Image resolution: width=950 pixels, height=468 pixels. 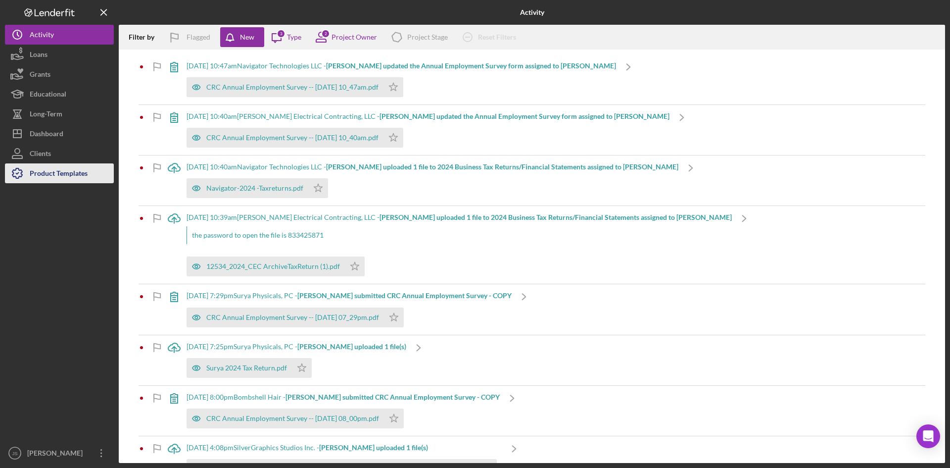 What do you see at coordinates (59, 35) in the screenshot?
I see `button: Activity` at bounding box center [59, 35].